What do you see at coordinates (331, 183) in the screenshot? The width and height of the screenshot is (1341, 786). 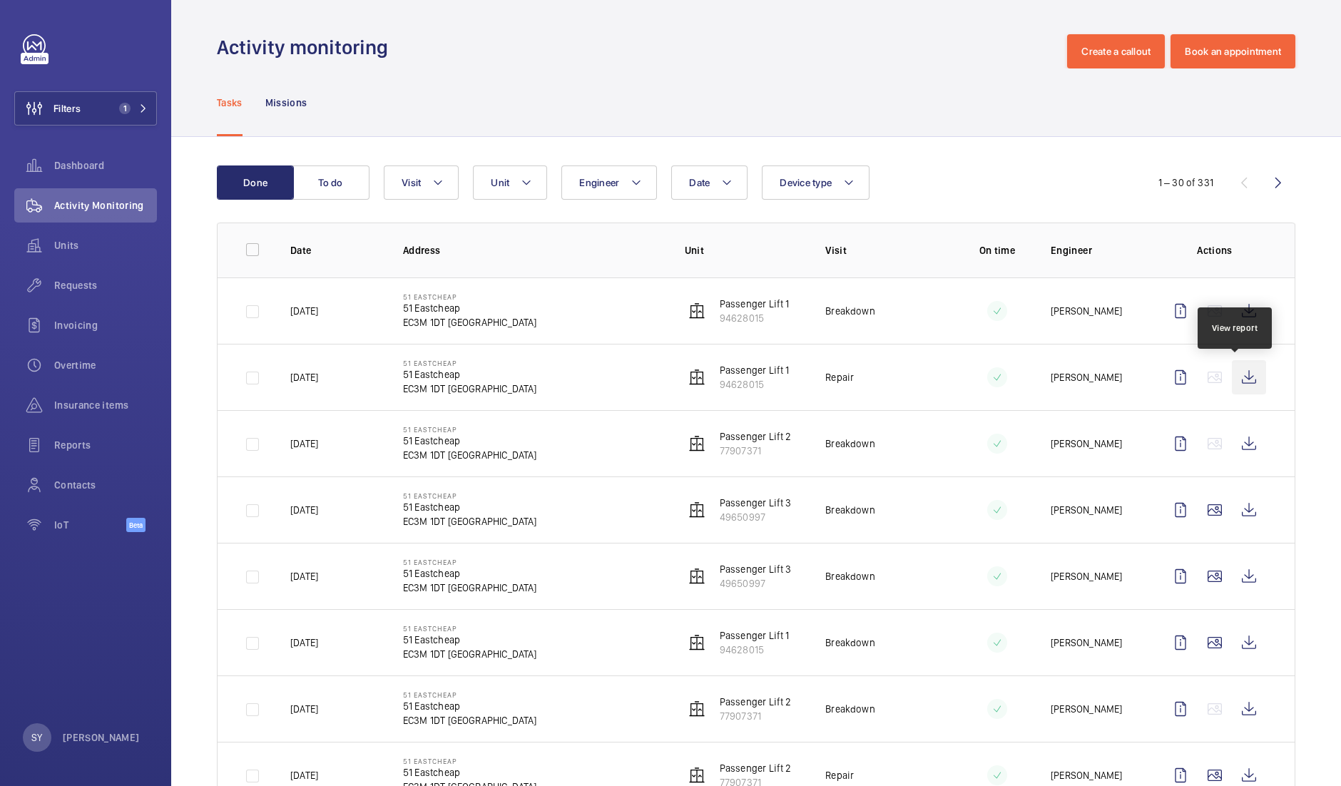 I see `button: To do` at bounding box center [331, 183].